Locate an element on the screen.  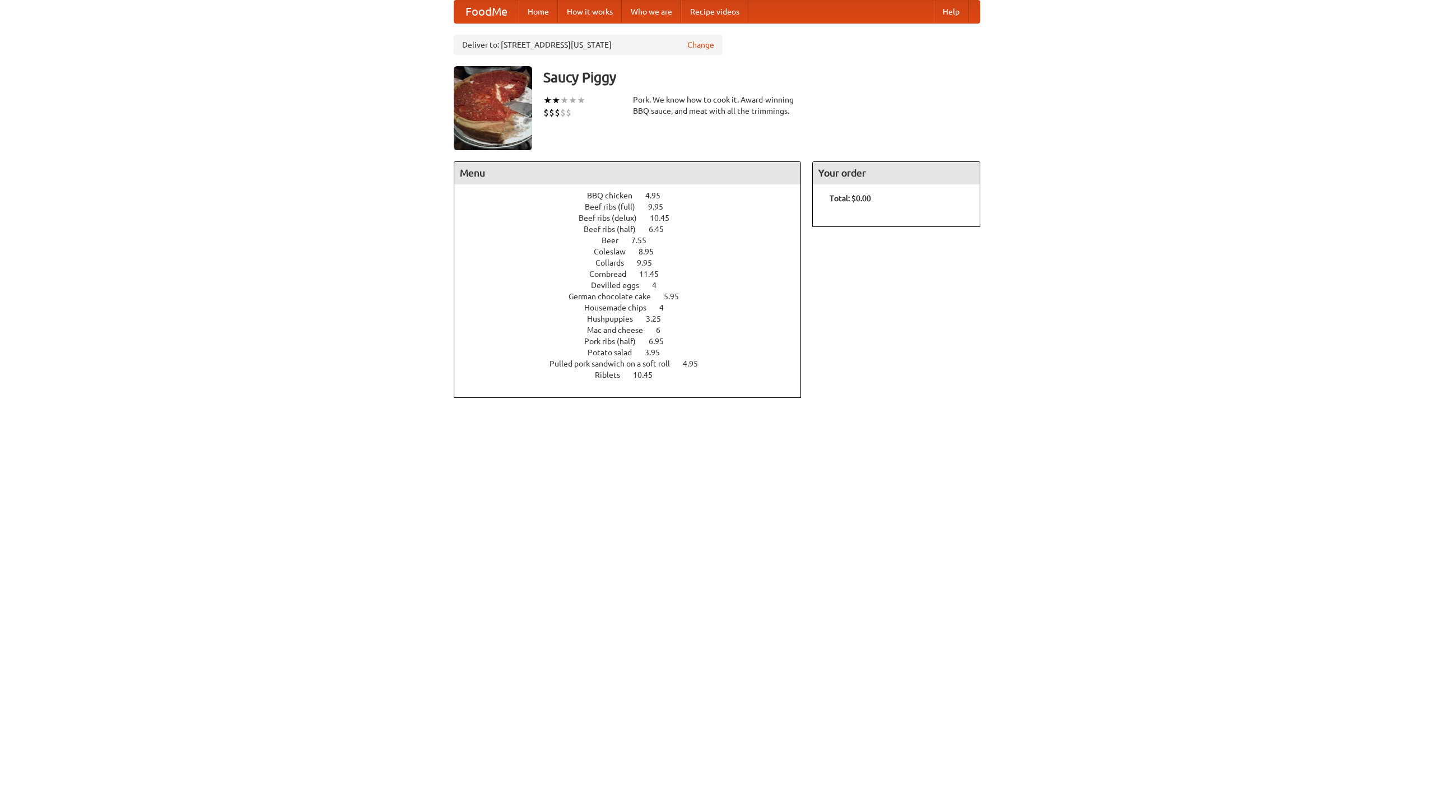
span: German chocolate cake is located at coordinates (615, 296).